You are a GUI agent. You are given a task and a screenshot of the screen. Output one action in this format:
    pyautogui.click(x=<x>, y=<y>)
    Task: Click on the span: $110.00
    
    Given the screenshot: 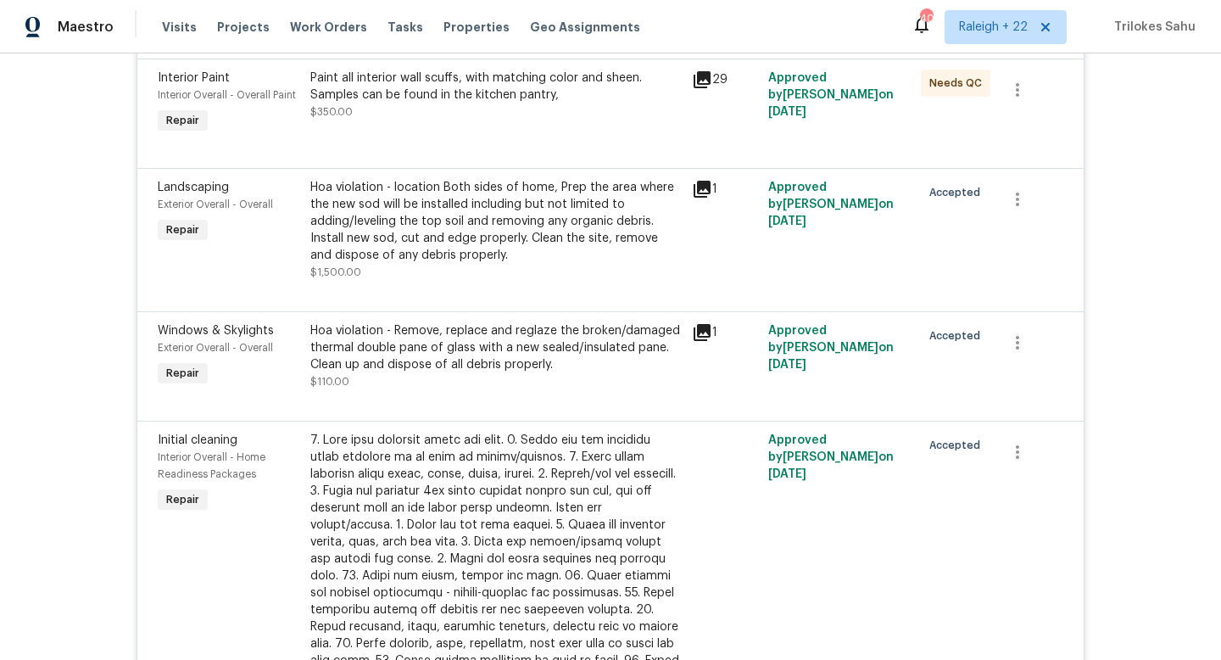 What is the action you would take?
    pyautogui.click(x=330, y=382)
    